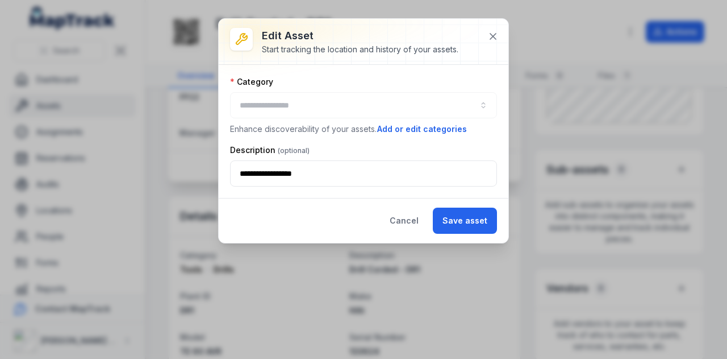 The height and width of the screenshot is (359, 727). Describe the element at coordinates (270, 150) in the screenshot. I see `label: Description` at that location.